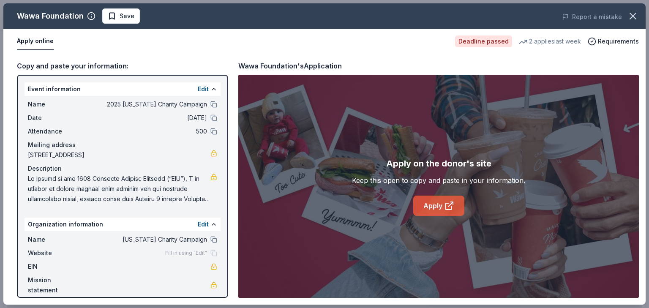  I want to click on span: Mission statement, so click(56, 285).